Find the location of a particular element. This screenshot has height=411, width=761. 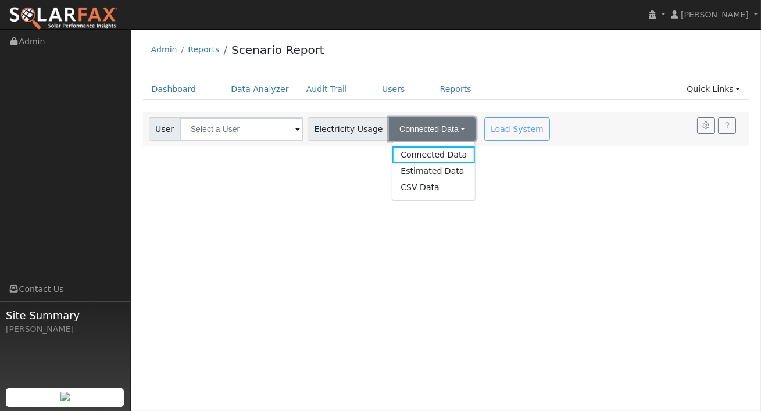

a: Dashboard is located at coordinates (174, 89).